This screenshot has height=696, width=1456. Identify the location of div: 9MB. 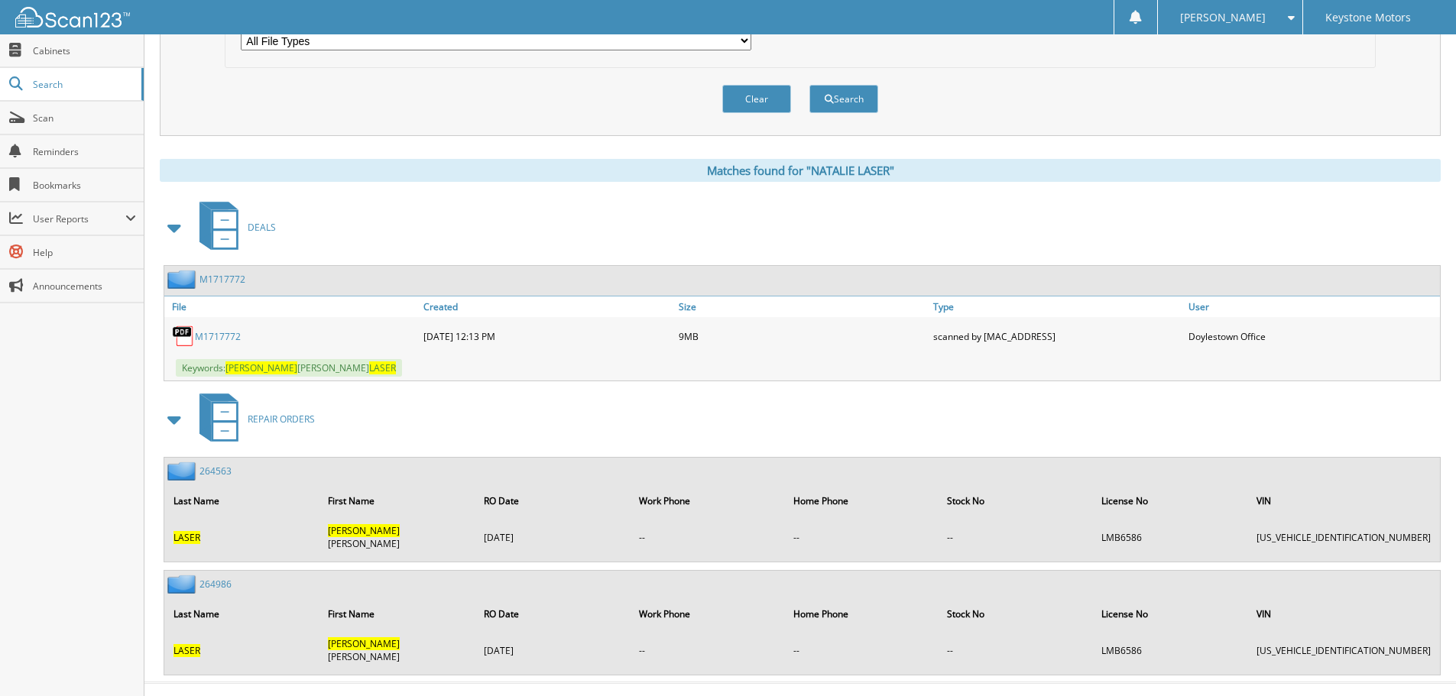
(802, 336).